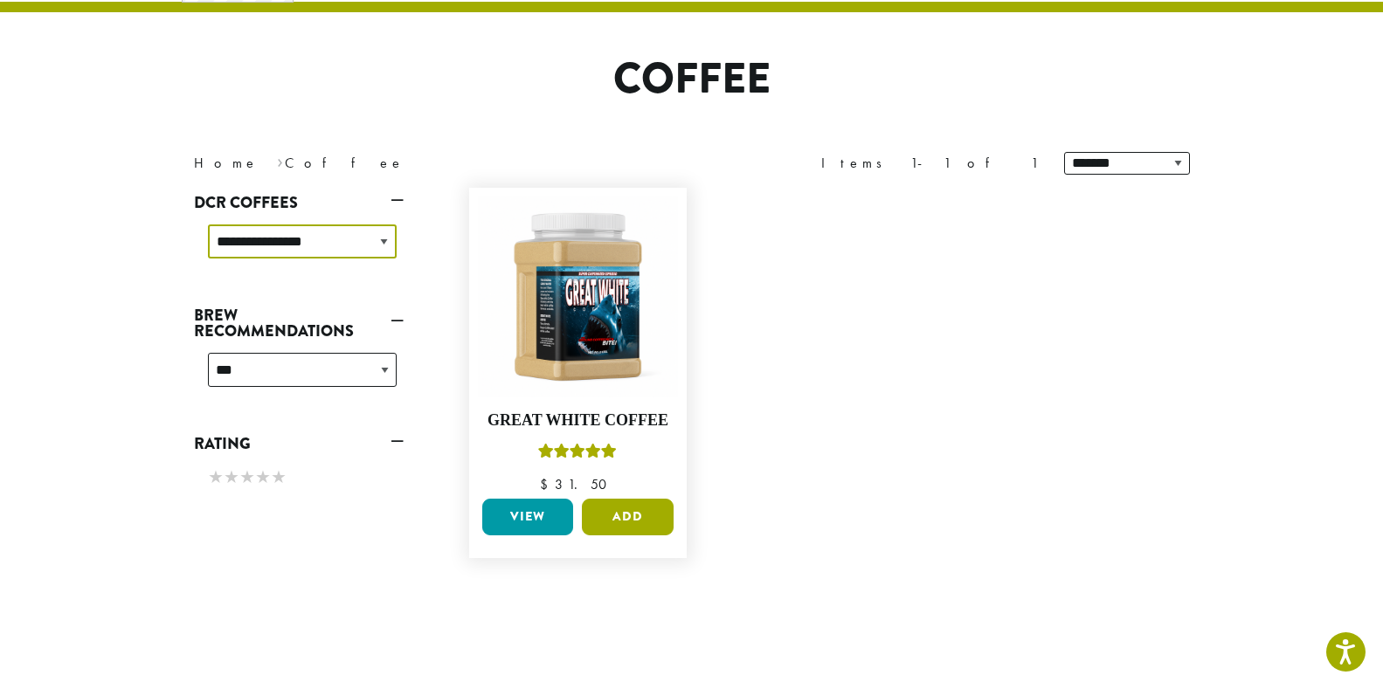 This screenshot has height=689, width=1383. Describe the element at coordinates (299, 479) in the screenshot. I see `div: Rating` at that location.